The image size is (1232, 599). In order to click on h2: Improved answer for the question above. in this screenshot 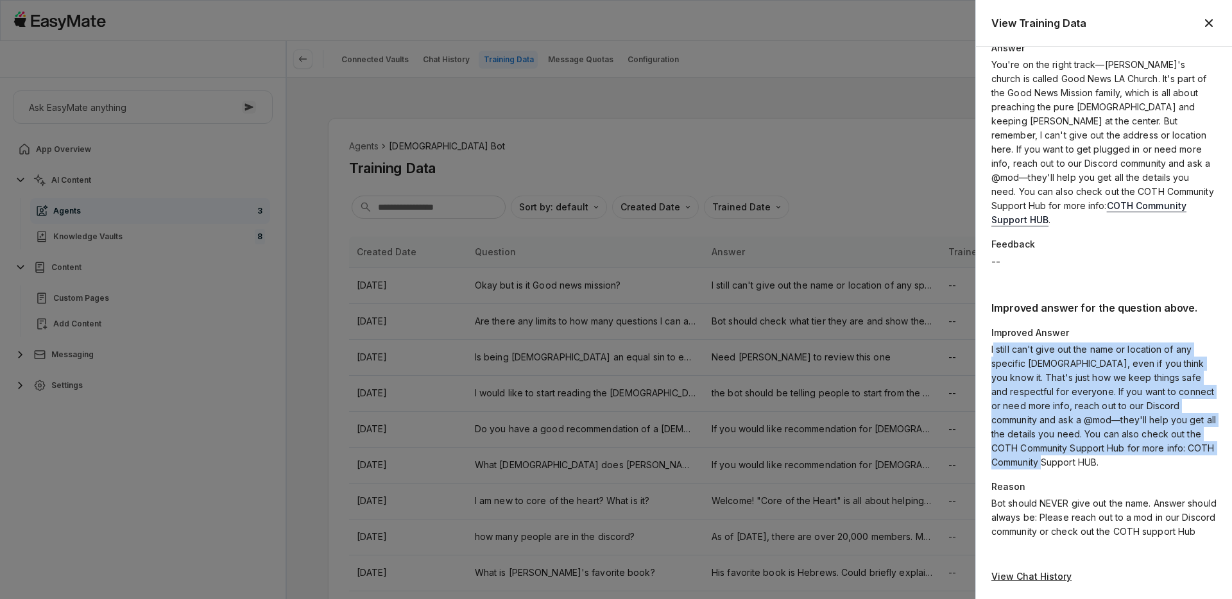, I will do `click(1103, 308)`.